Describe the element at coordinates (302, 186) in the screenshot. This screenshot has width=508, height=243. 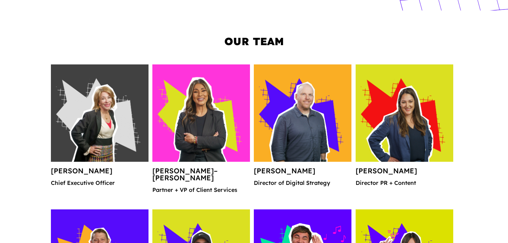
I see `p: Director of Digital Strategy` at that location.